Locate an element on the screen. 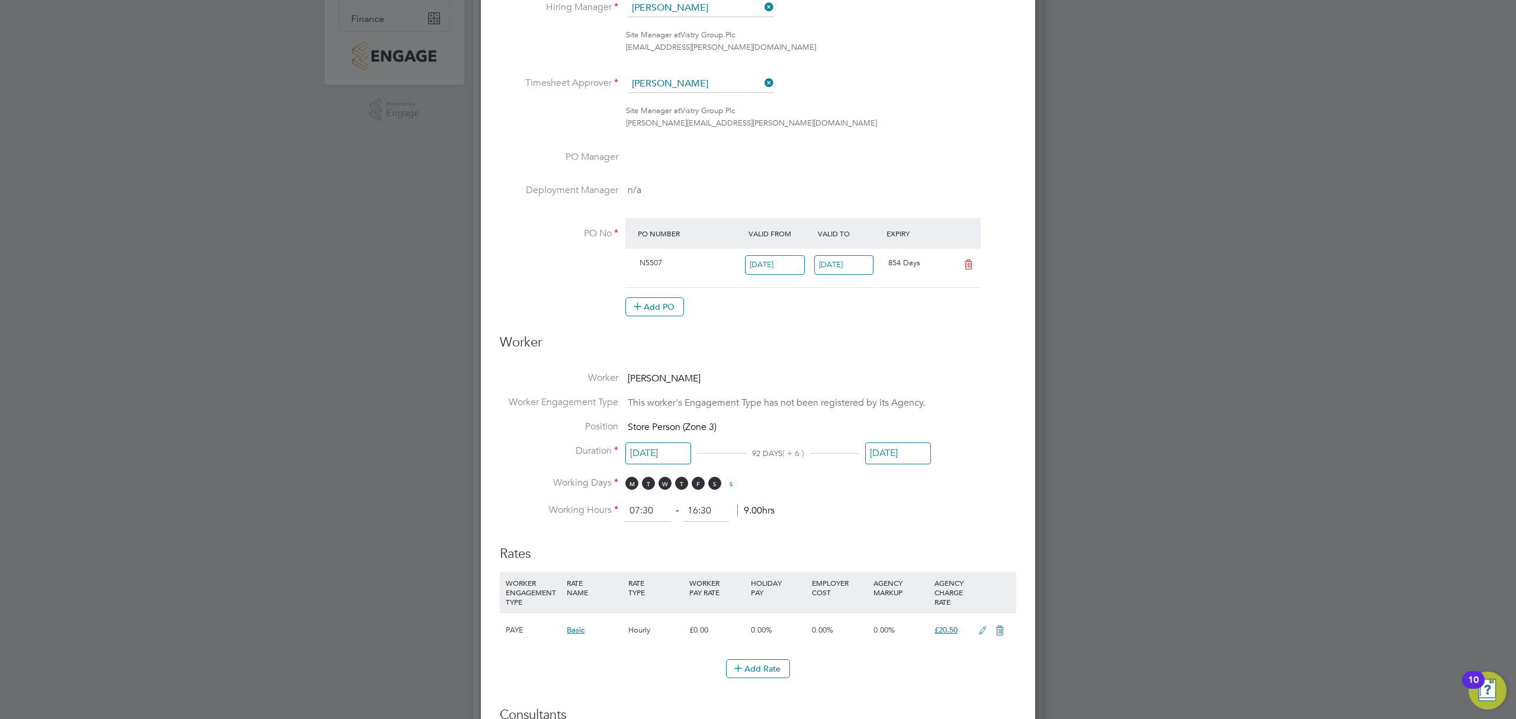  span: W is located at coordinates (665, 483).